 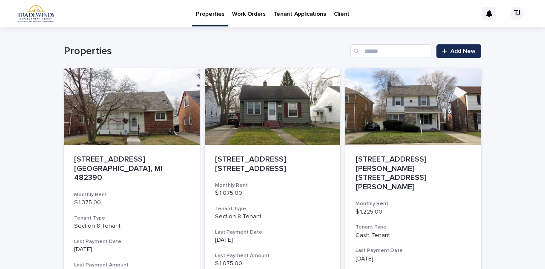 I want to click on p: $ 1,225.00, so click(x=413, y=212).